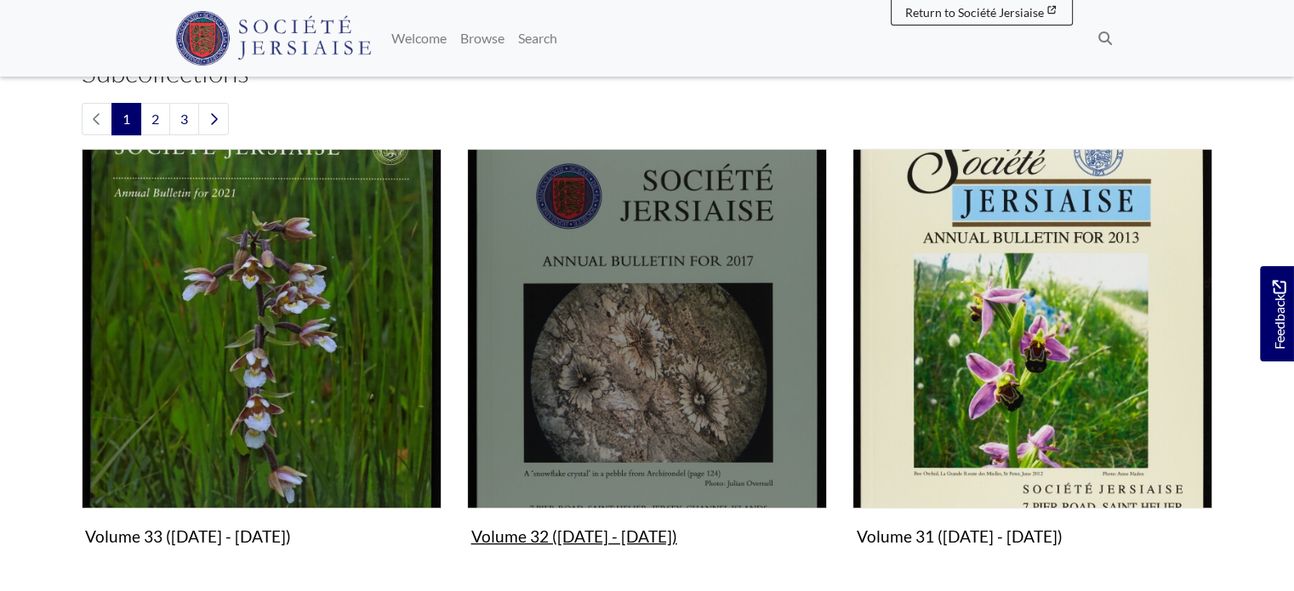 The width and height of the screenshot is (1294, 591). I want to click on img: Volume 32 (2017 - 2020), so click(646, 328).